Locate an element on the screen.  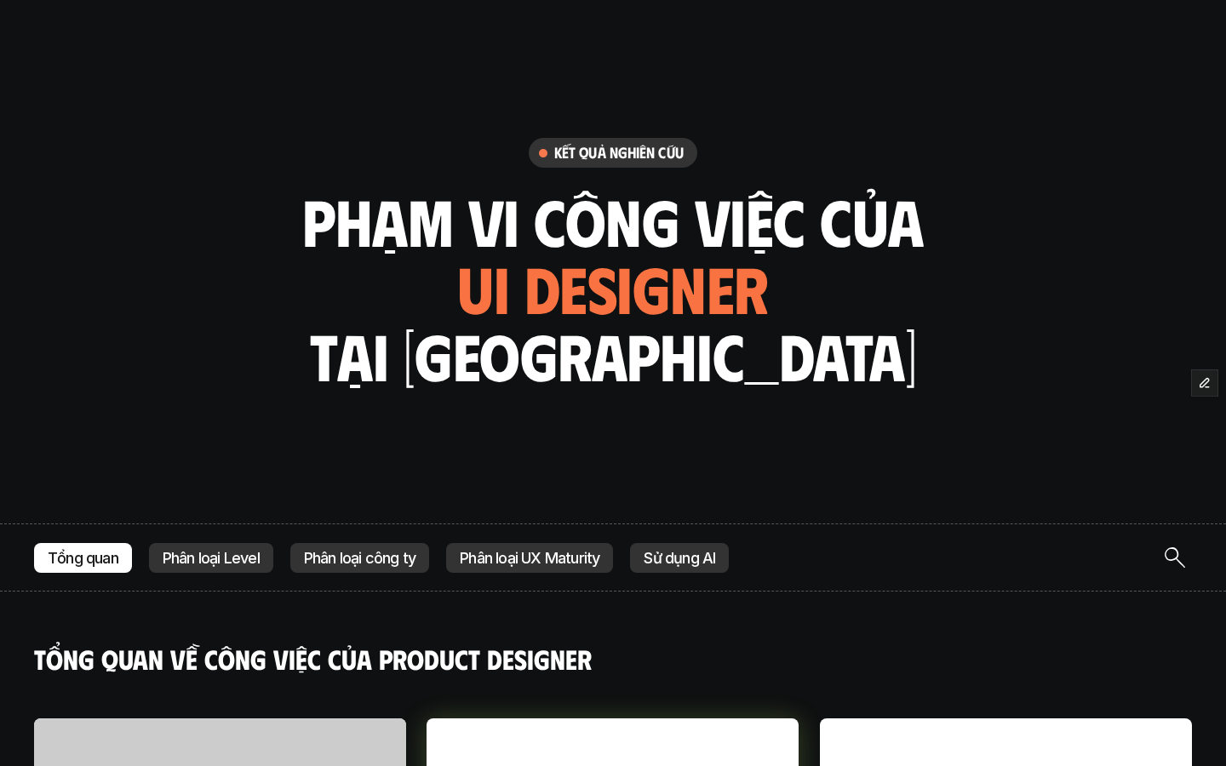
a: Phân loại UX Maturity is located at coordinates (530, 559).